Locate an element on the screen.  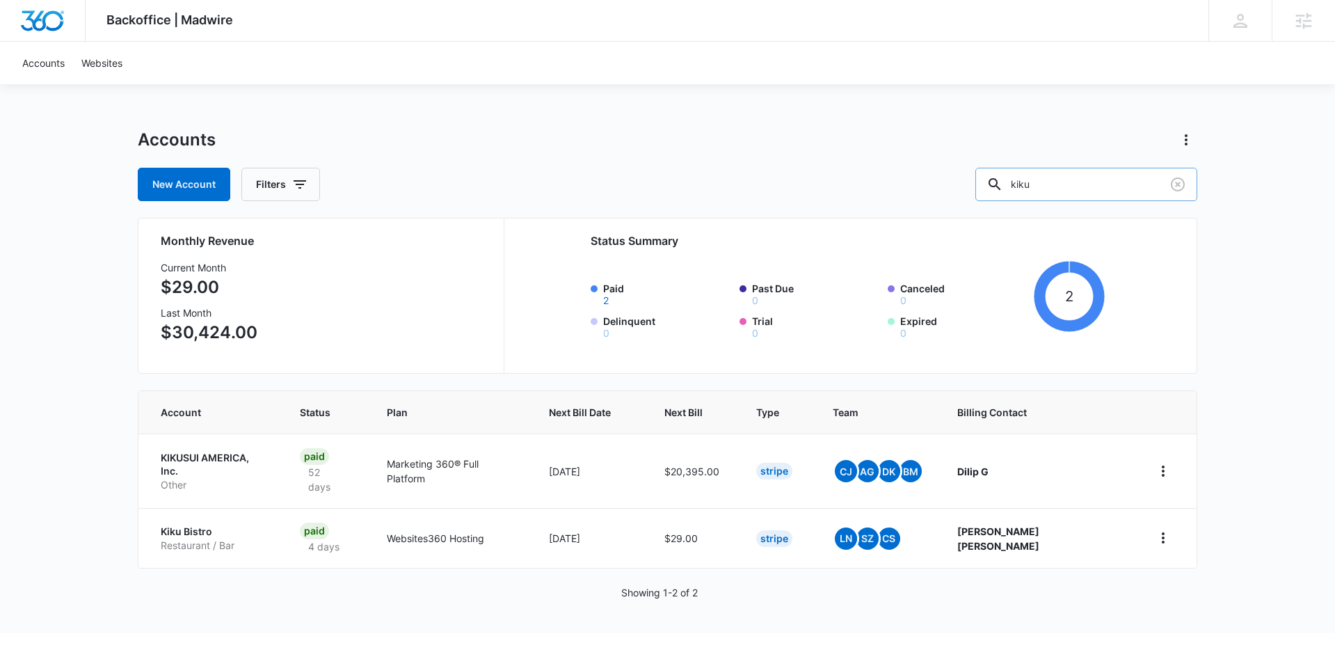
p: Marketing 360® Full Platform is located at coordinates (451, 471).